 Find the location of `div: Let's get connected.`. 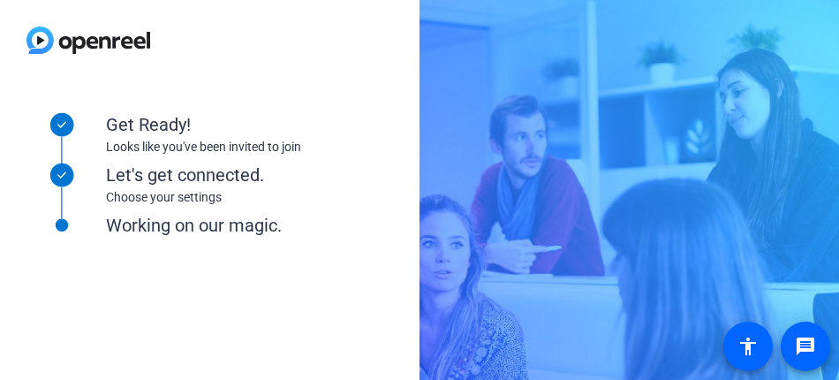

div: Let's get connected. is located at coordinates (283, 175).